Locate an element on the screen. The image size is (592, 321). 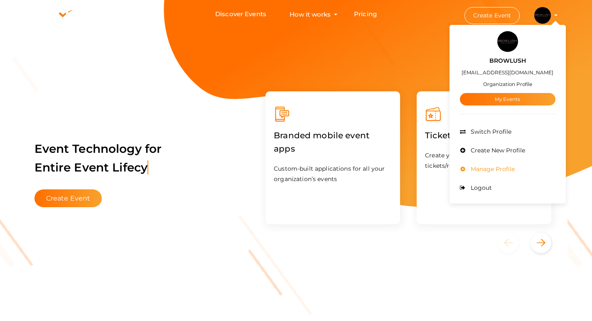
label: Event Technology for is located at coordinates (98, 158).